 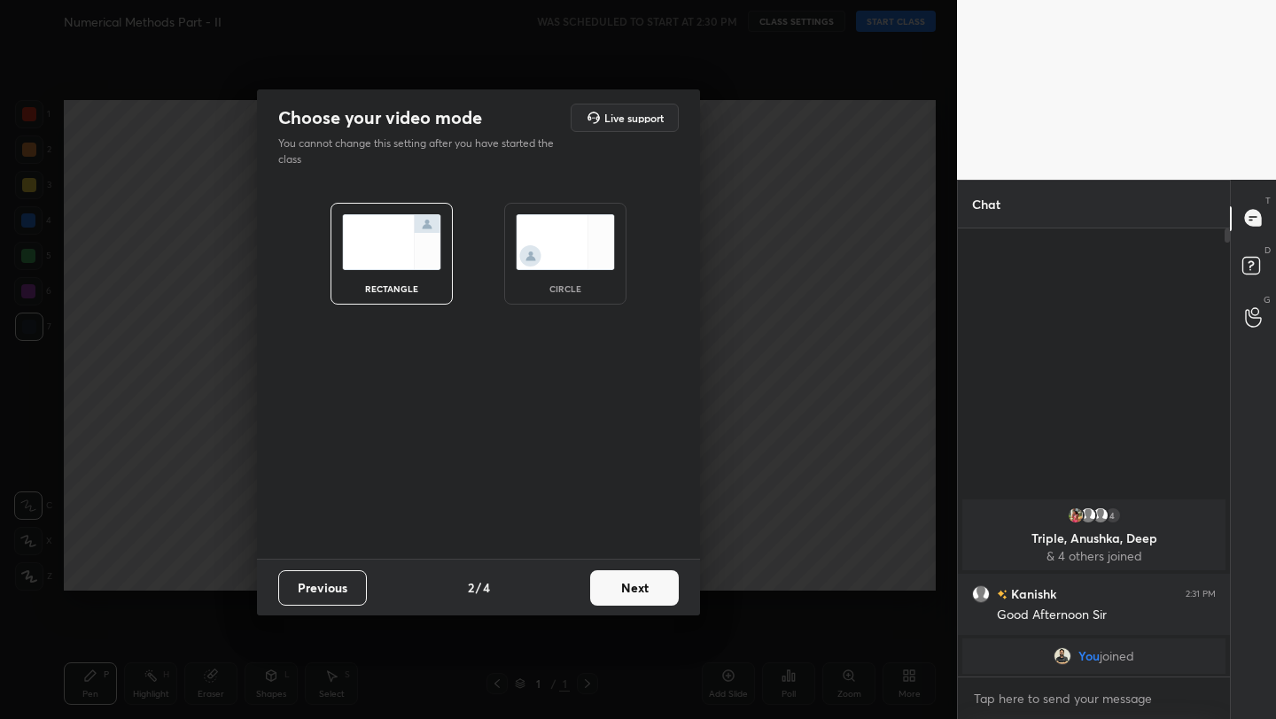 I want to click on img: d9cff753008c4d4b94e8f9a48afdbfb4.jpg, so click(x=1062, y=656).